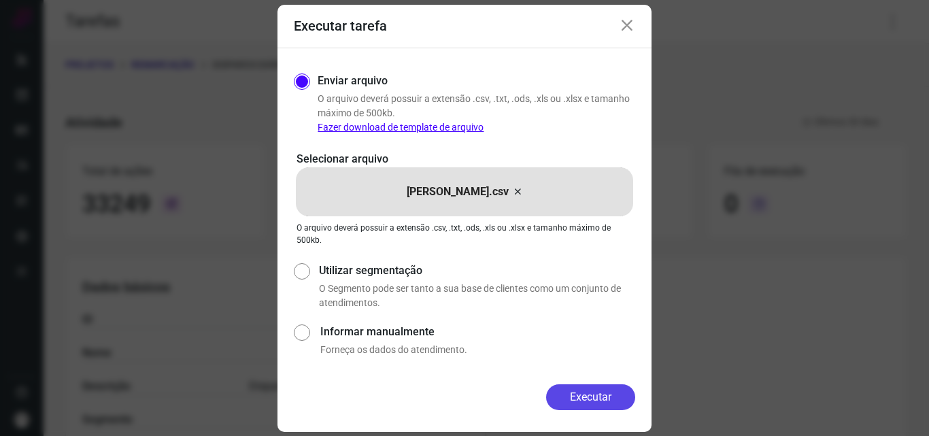 This screenshot has height=436, width=929. What do you see at coordinates (464, 159) in the screenshot?
I see `p: Selecionar arquivo` at bounding box center [464, 159].